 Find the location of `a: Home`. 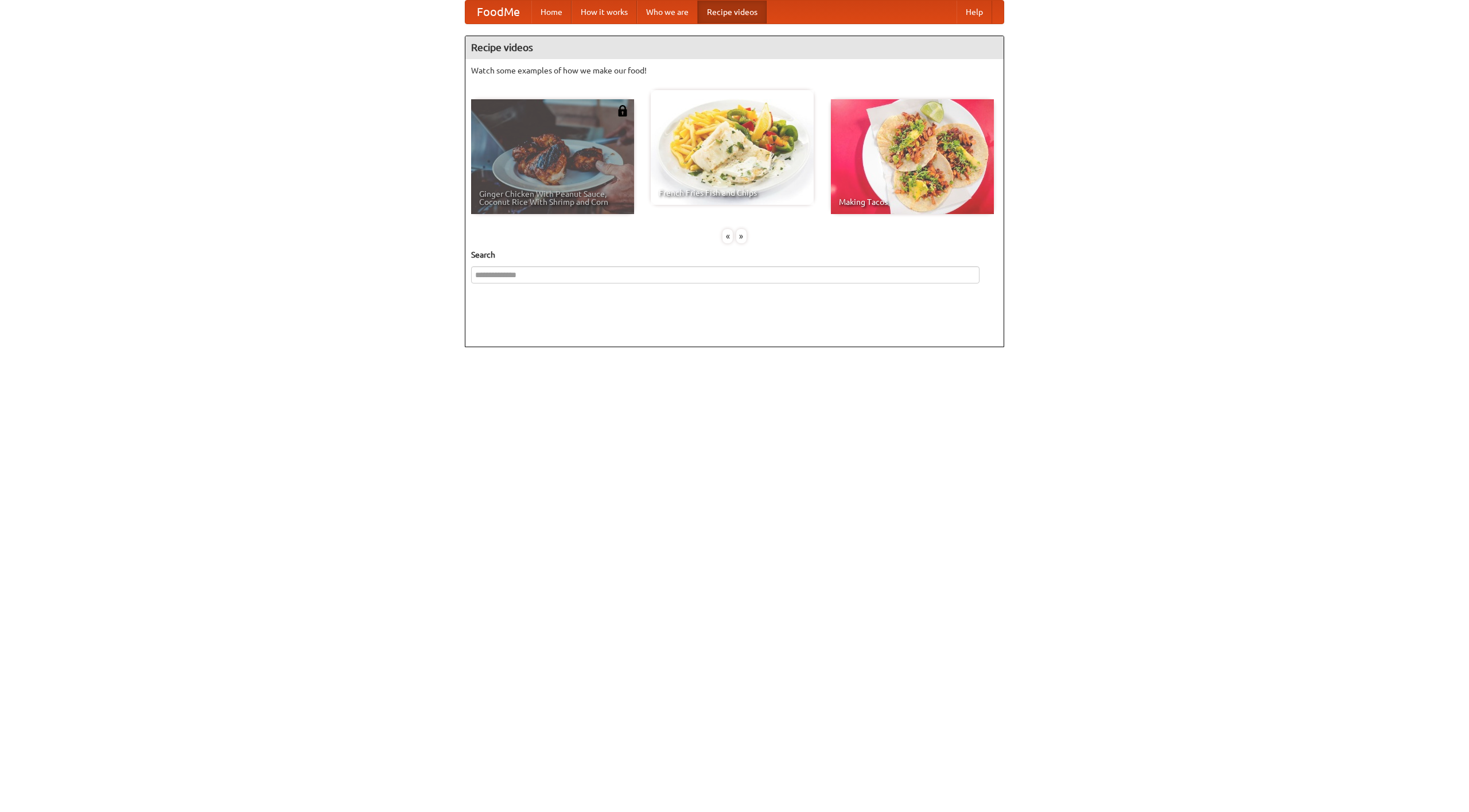

a: Home is located at coordinates (551, 12).